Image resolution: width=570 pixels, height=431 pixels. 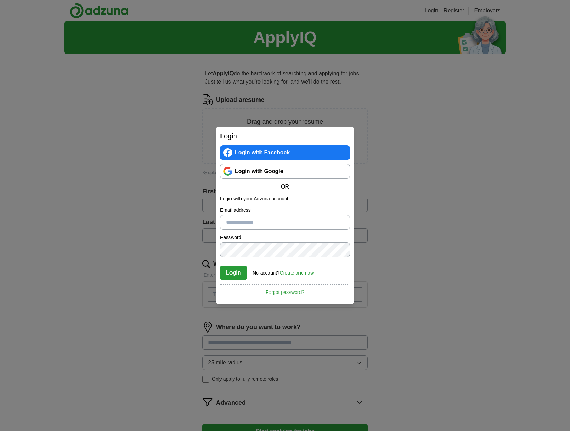 What do you see at coordinates (285, 290) in the screenshot?
I see `a: Forgot password?` at bounding box center [285, 290].